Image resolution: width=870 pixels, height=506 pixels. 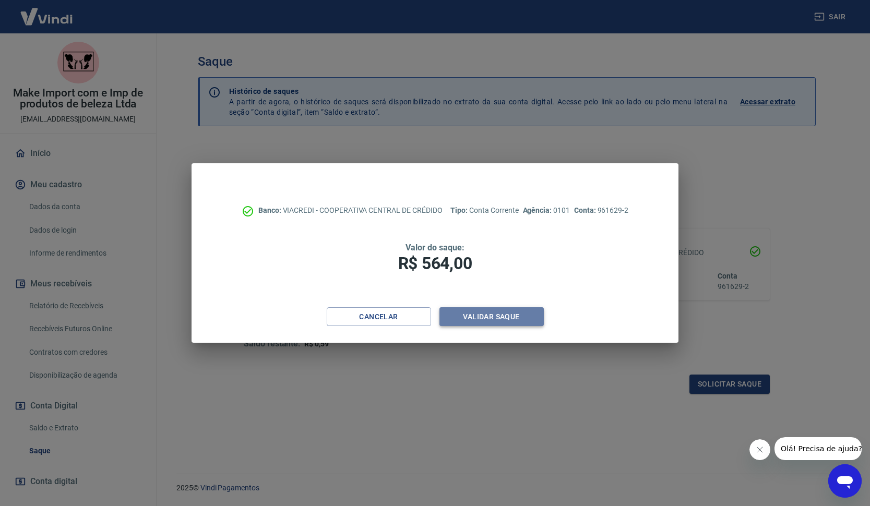 What do you see at coordinates (379, 317) in the screenshot?
I see `button: Cancelar` at bounding box center [379, 317].